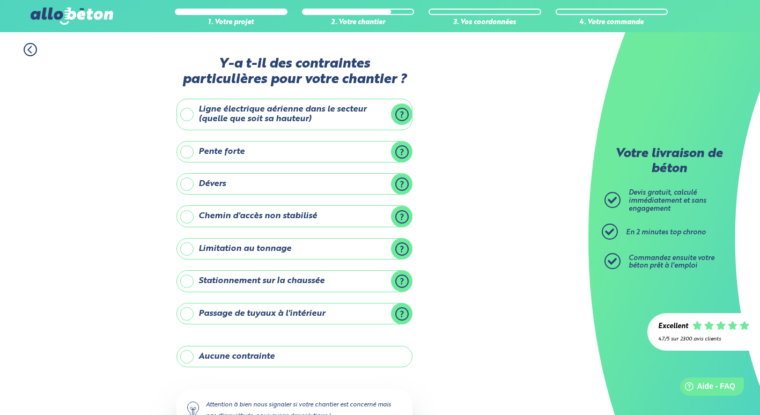 The image size is (760, 415). What do you see at coordinates (294, 184) in the screenshot?
I see `label: Dévers` at bounding box center [294, 184].